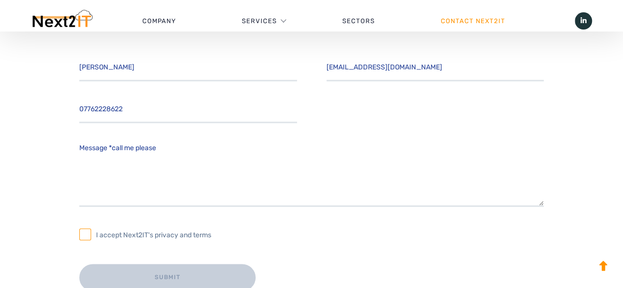 The image size is (623, 288). What do you see at coordinates (154, 235) in the screenshot?
I see `span: I accept Next2IT's privacy and terms` at bounding box center [154, 235].